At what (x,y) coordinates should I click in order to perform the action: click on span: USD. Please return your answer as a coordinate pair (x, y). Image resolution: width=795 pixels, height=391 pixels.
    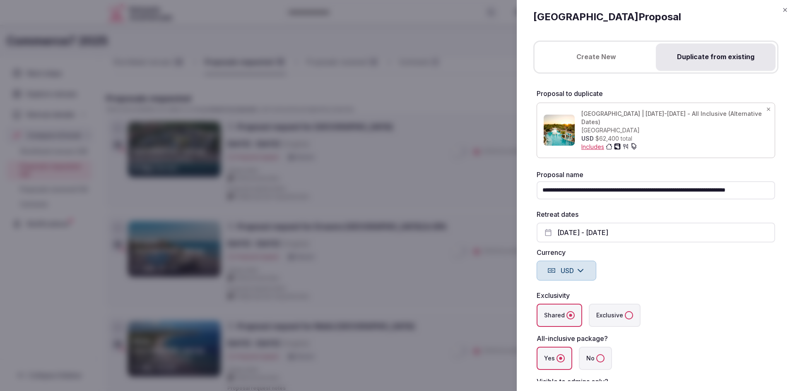
    Looking at the image, I should click on (587, 139).